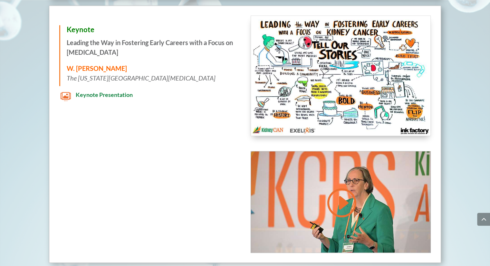 This screenshot has height=266, width=490. I want to click on span: Keynote Presentation, so click(104, 95).